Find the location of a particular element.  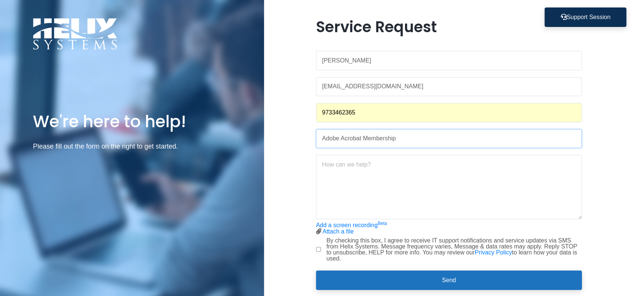

label: By checking this box, I agree to receive IT support notifications and service updates via SMS fro... is located at coordinates (454, 249).